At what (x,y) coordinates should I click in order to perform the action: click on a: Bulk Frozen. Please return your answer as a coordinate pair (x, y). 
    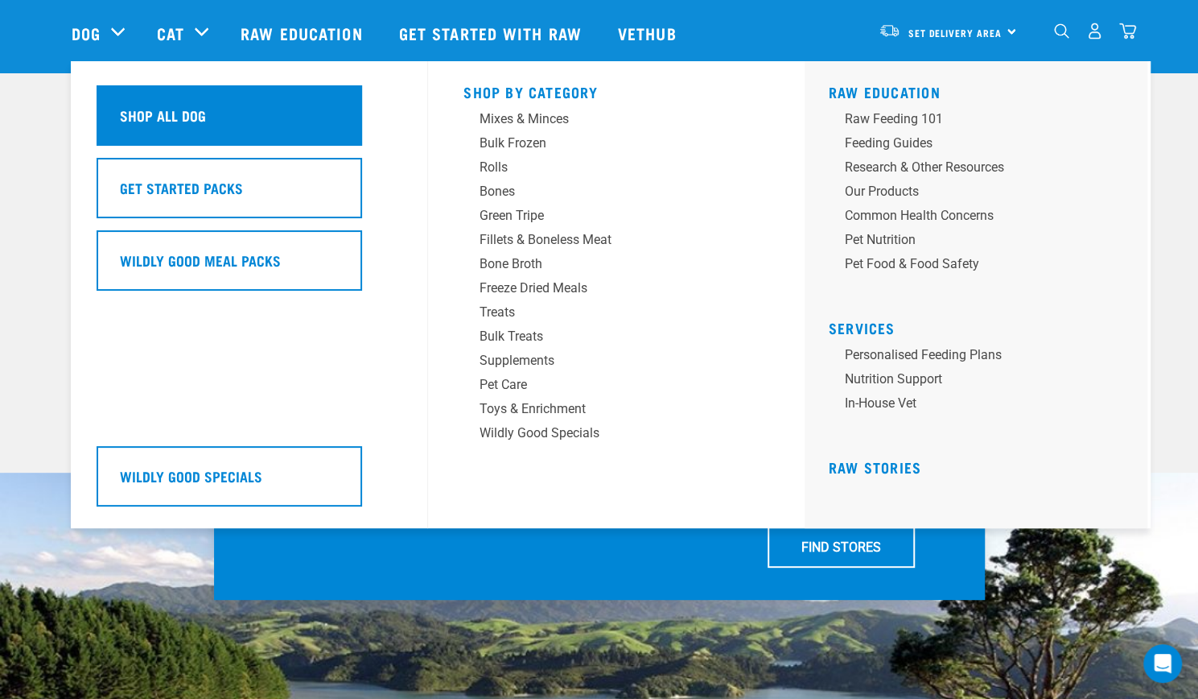
    Looking at the image, I should click on (616, 146).